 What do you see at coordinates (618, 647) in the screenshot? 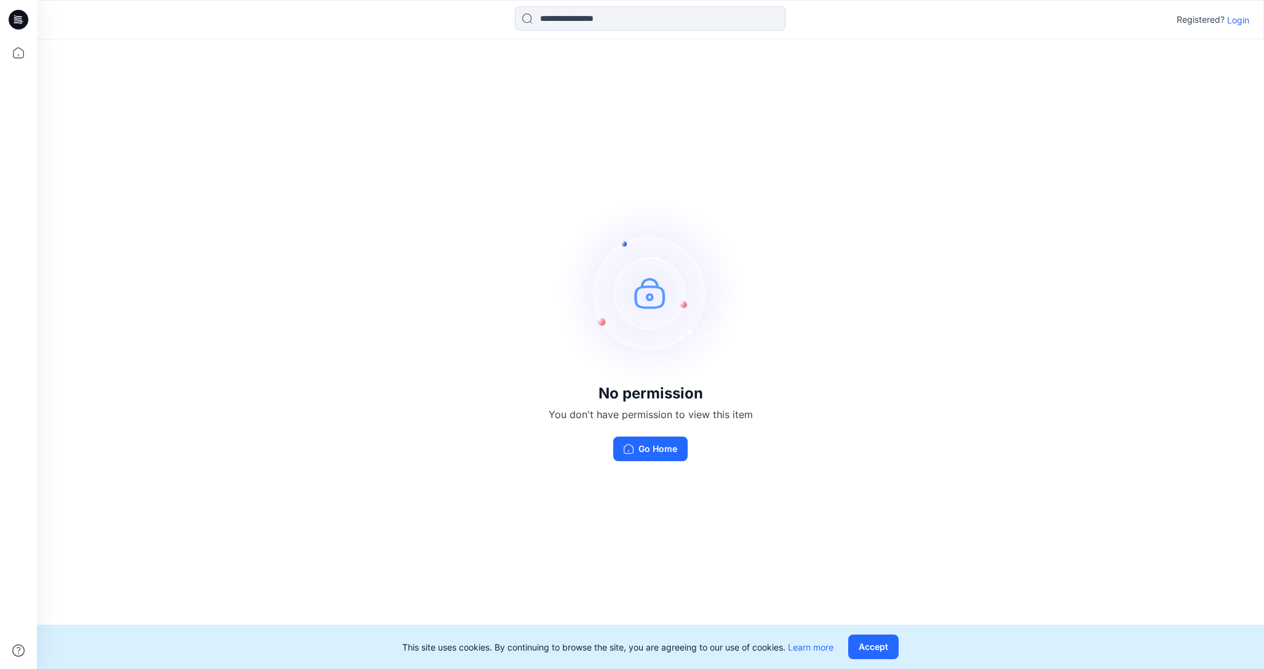
I see `p: This site uses cookies. By continuing to browse the site, you are agreeing to our use of cookies.` at bounding box center [618, 647].